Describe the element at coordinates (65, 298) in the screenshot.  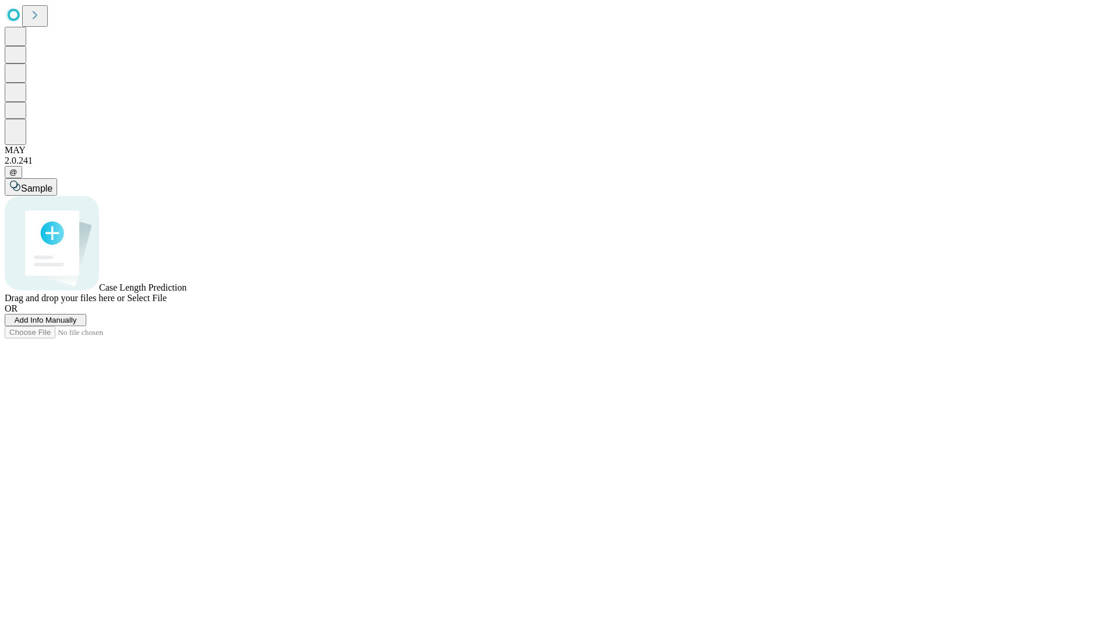
I see `span: Drag and drop your files here or` at that location.